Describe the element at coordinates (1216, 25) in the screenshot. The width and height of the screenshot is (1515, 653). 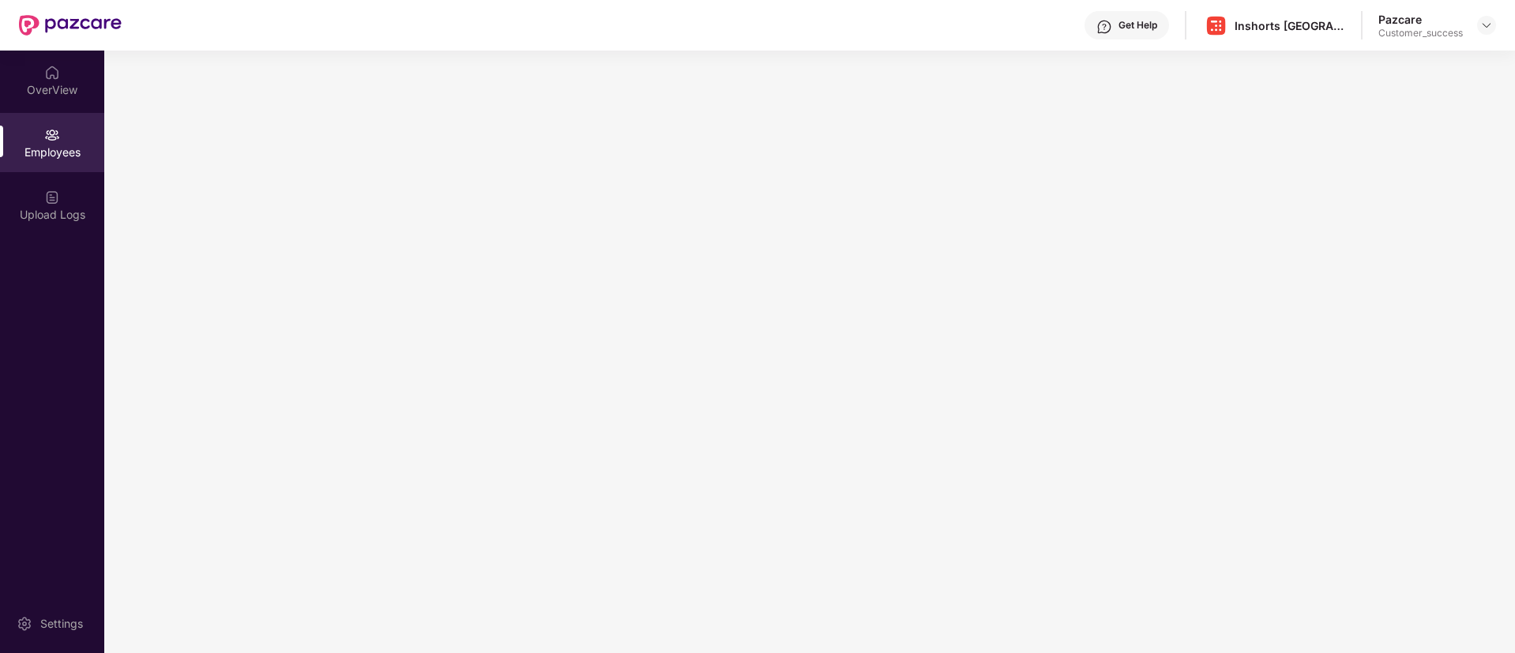
I see `img: Inshorts%20Logo.png` at that location.